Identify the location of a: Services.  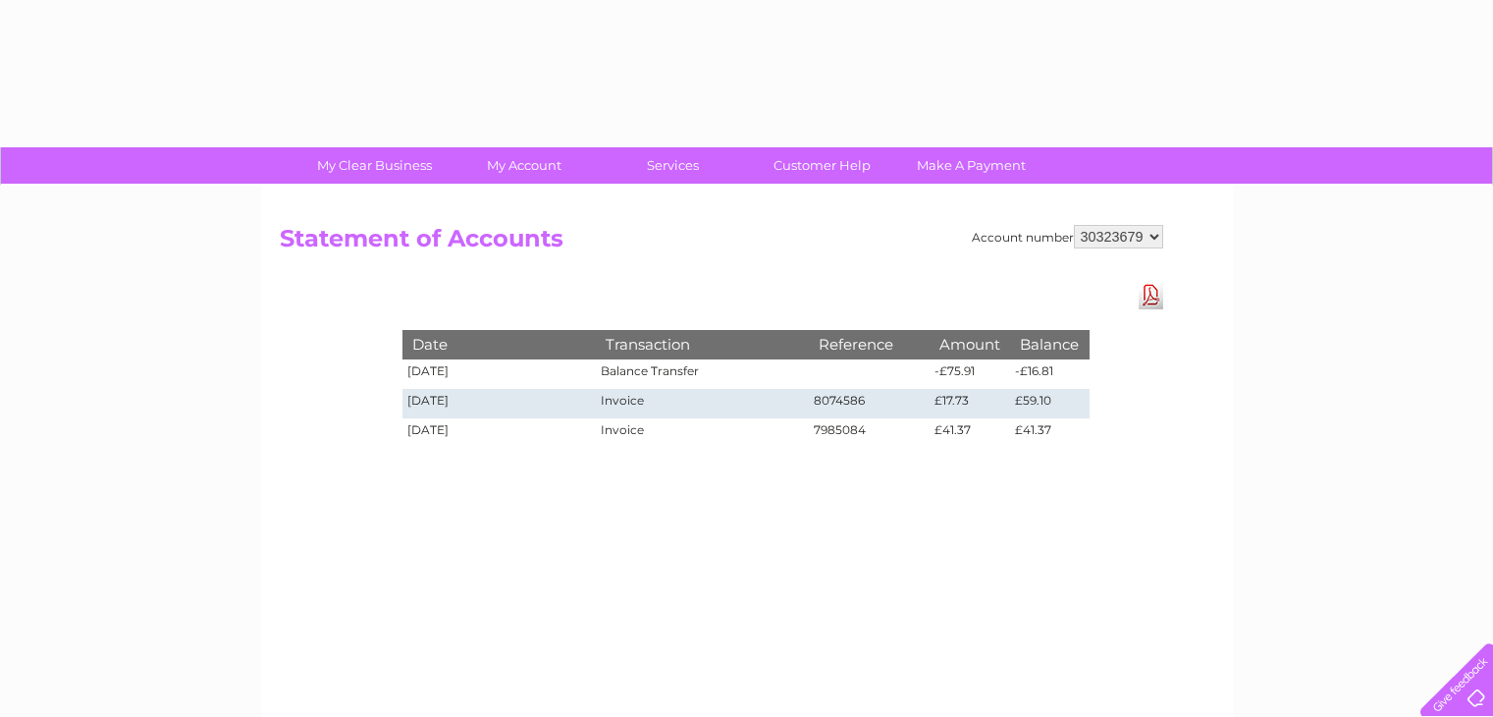
(672, 165).